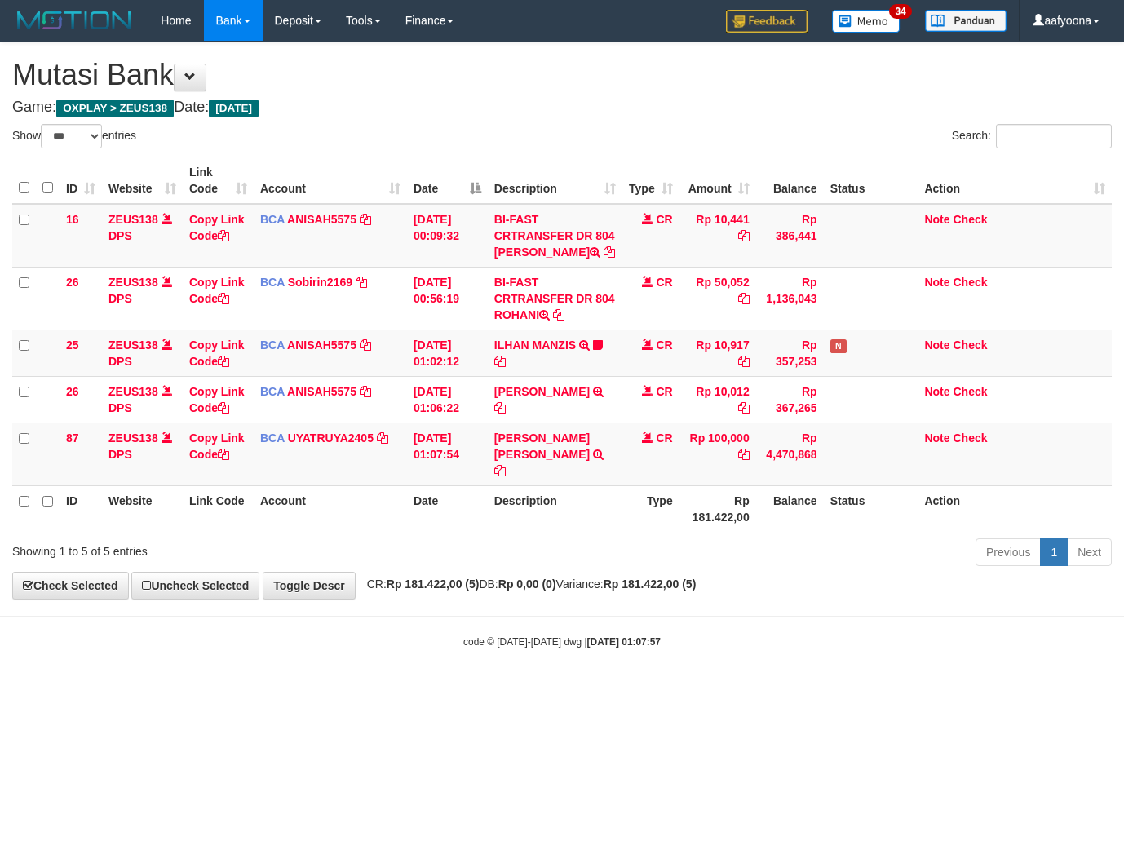 This screenshot has width=1124, height=863. I want to click on a: Check Selected, so click(70, 586).